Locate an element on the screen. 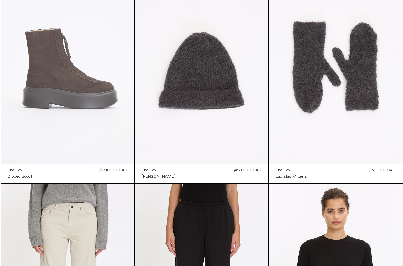 The width and height of the screenshot is (403, 266). a: Zipped Boot I is located at coordinates (20, 176).